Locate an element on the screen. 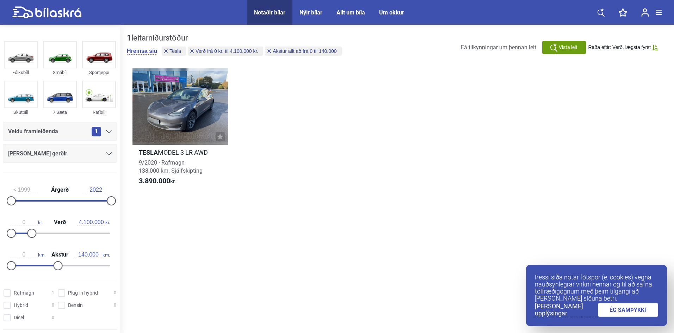 Image resolution: width=674 pixels, height=333 pixels. a: Allt um bíla is located at coordinates (350, 12).